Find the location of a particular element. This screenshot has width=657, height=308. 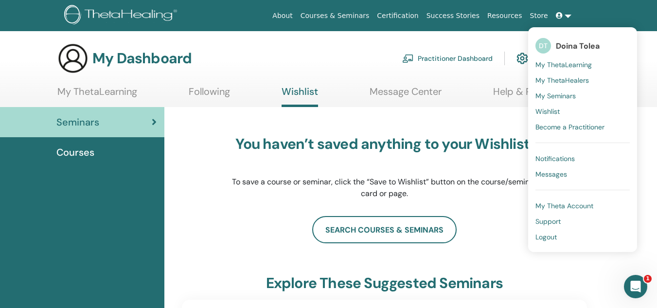

img: cog.svg is located at coordinates (522, 58).